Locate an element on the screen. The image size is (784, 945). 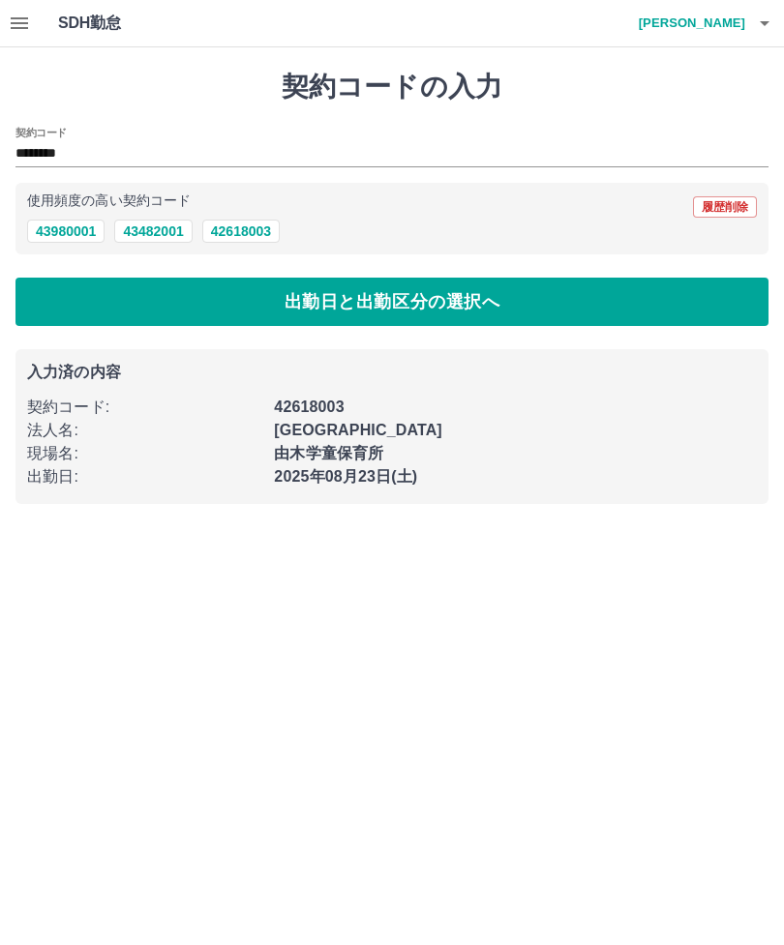
p: 使用頻度の高い契約コード is located at coordinates (108, 201).